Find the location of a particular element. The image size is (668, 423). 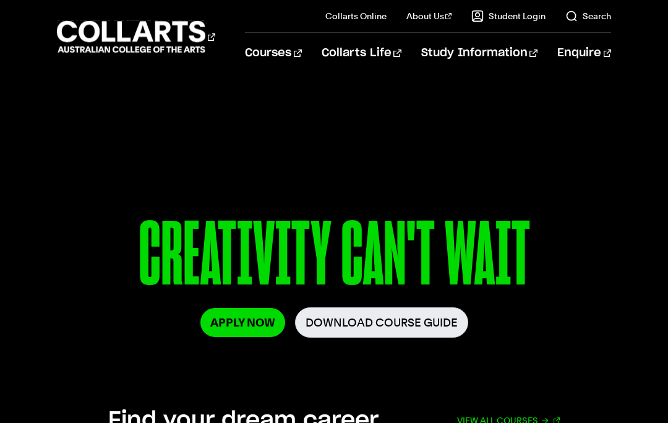

a: Study Information is located at coordinates (479, 53).